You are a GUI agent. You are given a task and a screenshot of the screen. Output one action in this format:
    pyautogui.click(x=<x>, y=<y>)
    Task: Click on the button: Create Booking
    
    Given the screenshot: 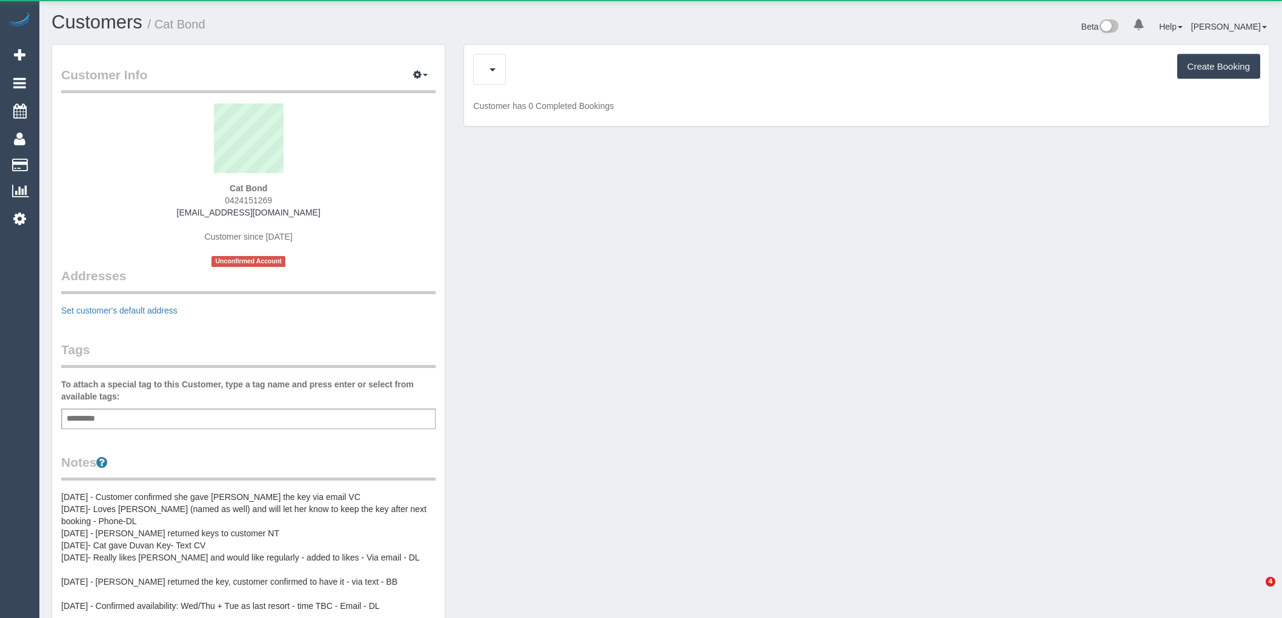 What is the action you would take?
    pyautogui.click(x=1218, y=67)
    